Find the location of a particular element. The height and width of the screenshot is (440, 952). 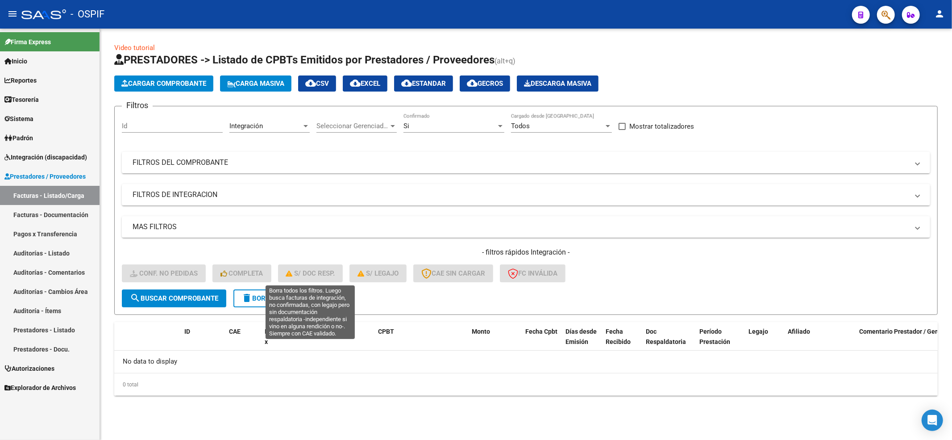

span: CAE SIN CARGAR is located at coordinates (453, 273).